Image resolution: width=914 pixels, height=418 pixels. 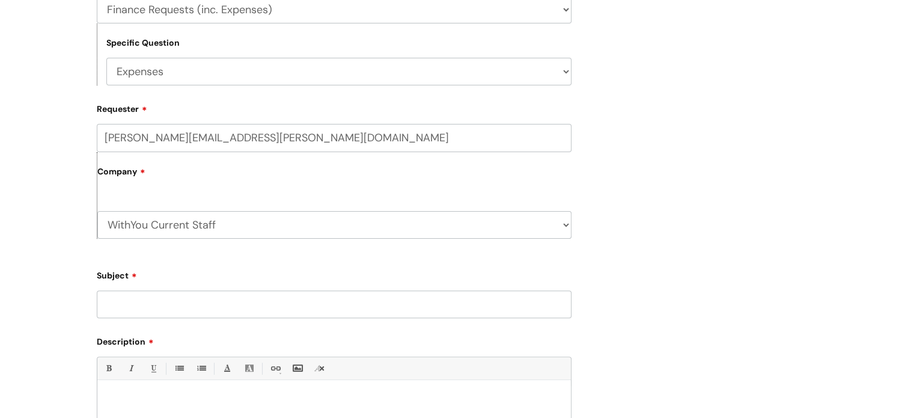 What do you see at coordinates (319, 368) in the screenshot?
I see `a: Remove formatting (Ctrl-\)` at bounding box center [319, 368].